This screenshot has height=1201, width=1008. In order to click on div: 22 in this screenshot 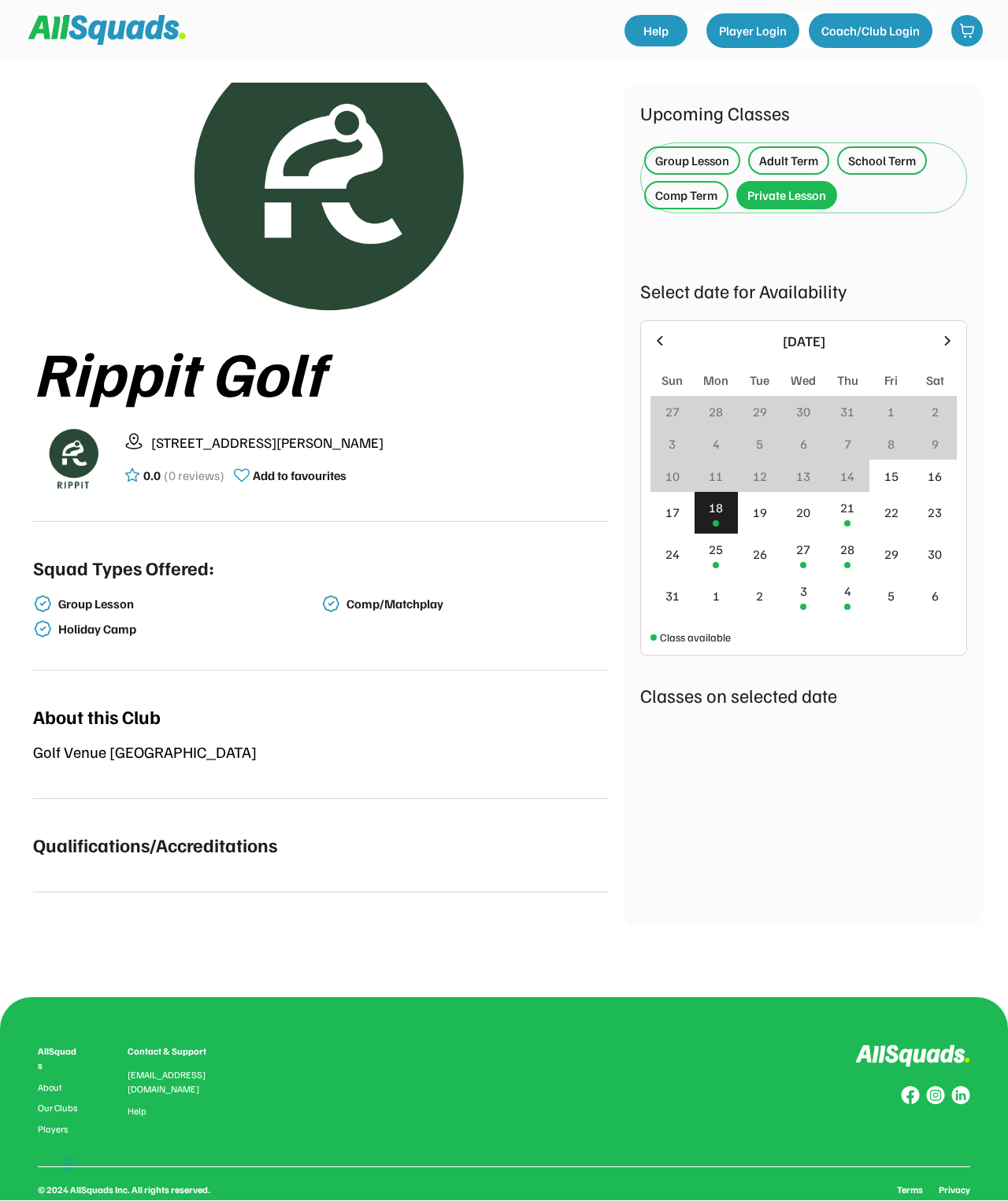, I will do `click(891, 514)`.